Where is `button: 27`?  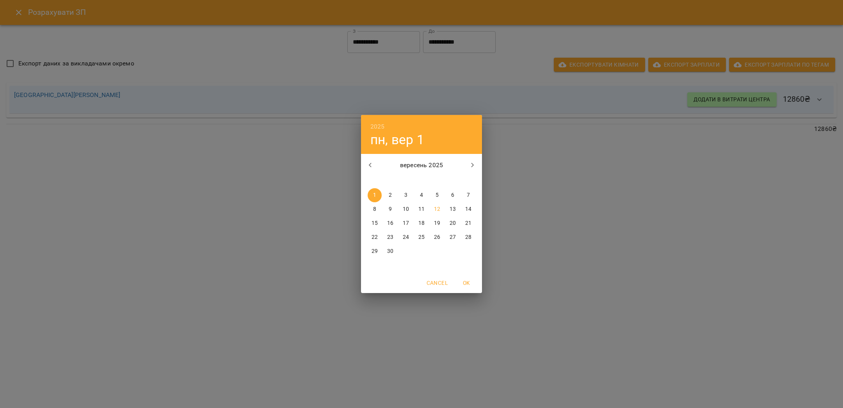 button: 27 is located at coordinates (453, 238).